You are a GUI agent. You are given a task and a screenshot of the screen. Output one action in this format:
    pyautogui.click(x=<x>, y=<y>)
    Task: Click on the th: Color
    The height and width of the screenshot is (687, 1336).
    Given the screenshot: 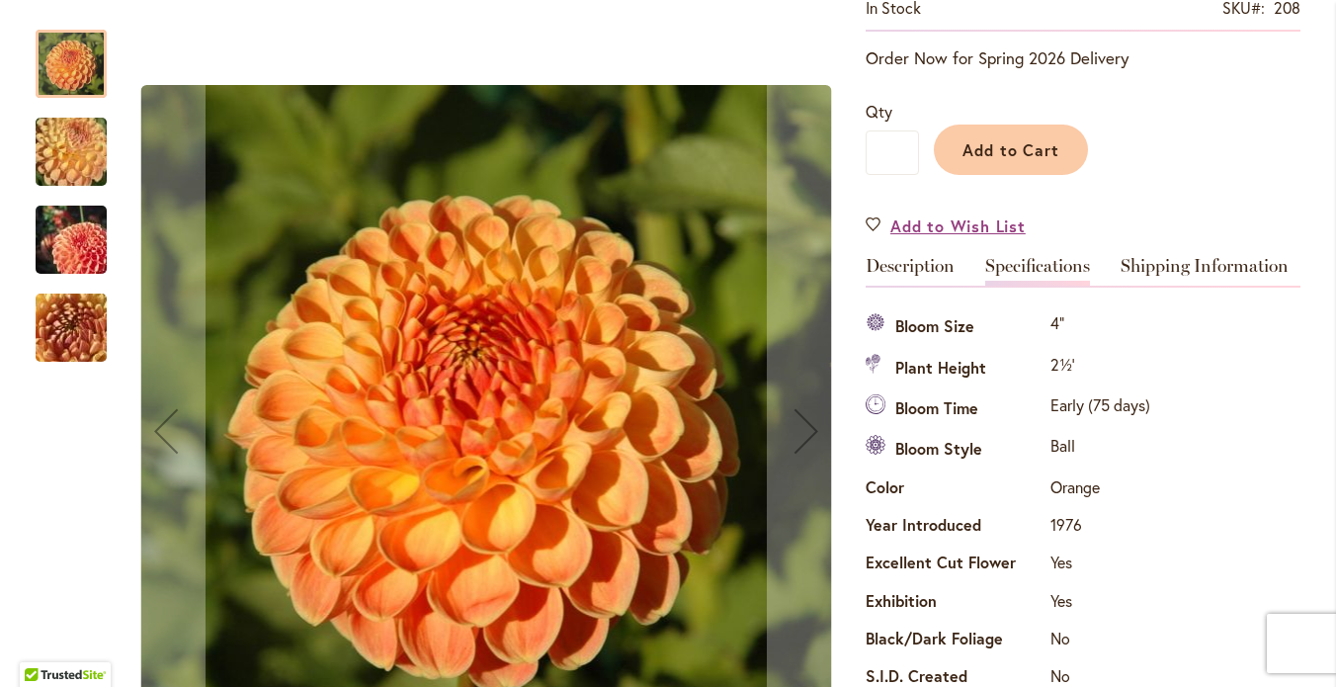 What is the action you would take?
    pyautogui.click(x=956, y=489)
    